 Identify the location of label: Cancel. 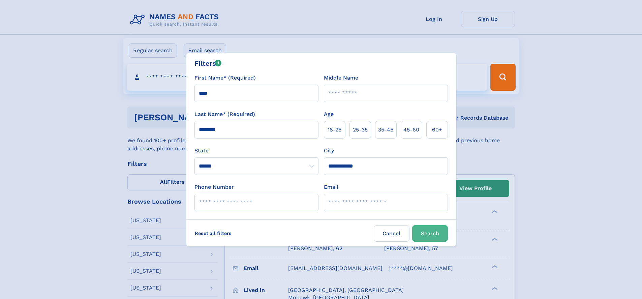
(392, 233).